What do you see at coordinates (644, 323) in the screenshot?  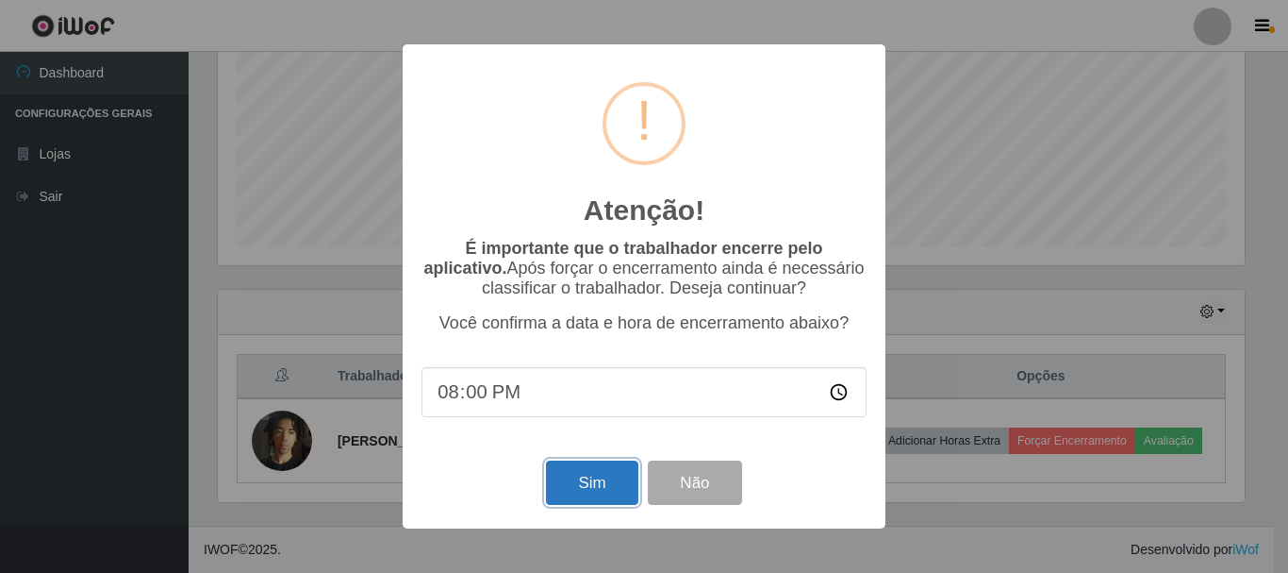 I see `p: Você confirma a data e hora de encerramento abaixo?` at bounding box center [644, 323].